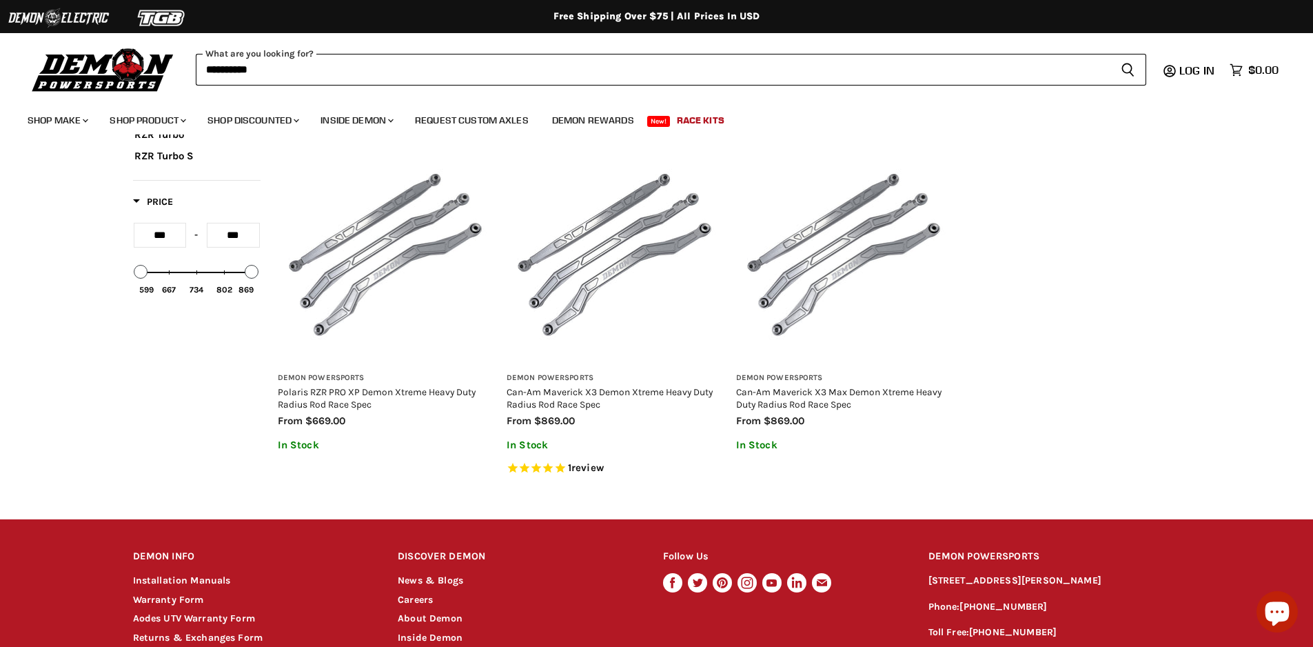  Describe the element at coordinates (147, 120) in the screenshot. I see `a: Shop Product` at that location.